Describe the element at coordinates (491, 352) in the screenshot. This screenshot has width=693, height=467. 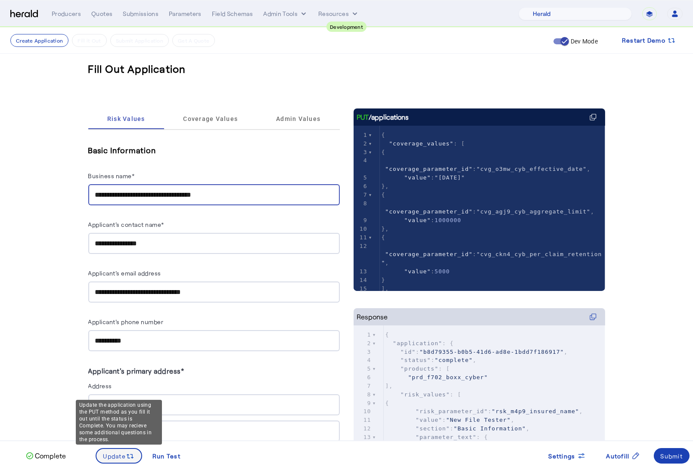
I see `span: "b8d79355-b0b5-41d6-ad8e-1bdd7f186917"` at that location.